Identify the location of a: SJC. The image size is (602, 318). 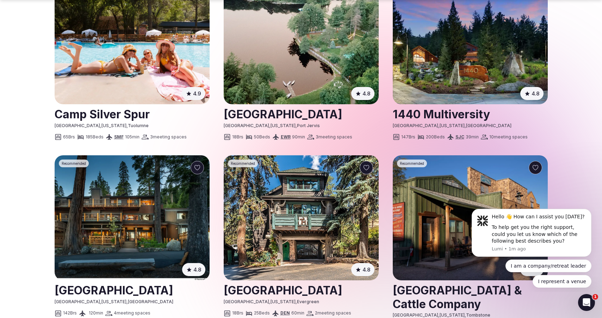
(460, 137).